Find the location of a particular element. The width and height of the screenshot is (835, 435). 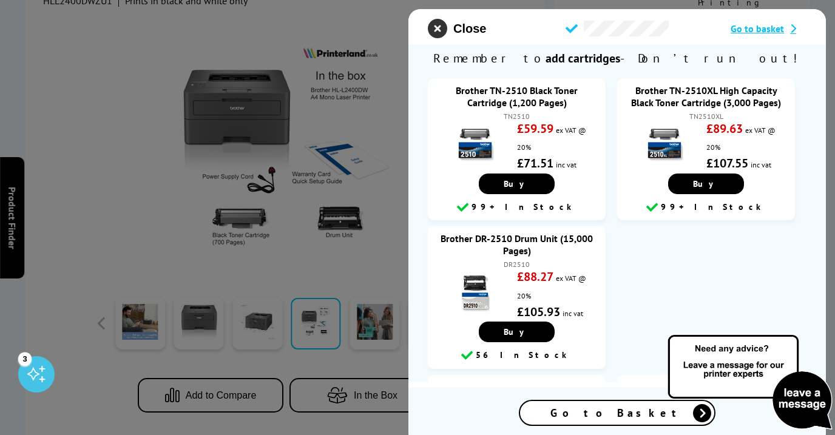

strong: £59.59 is located at coordinates (535, 129).